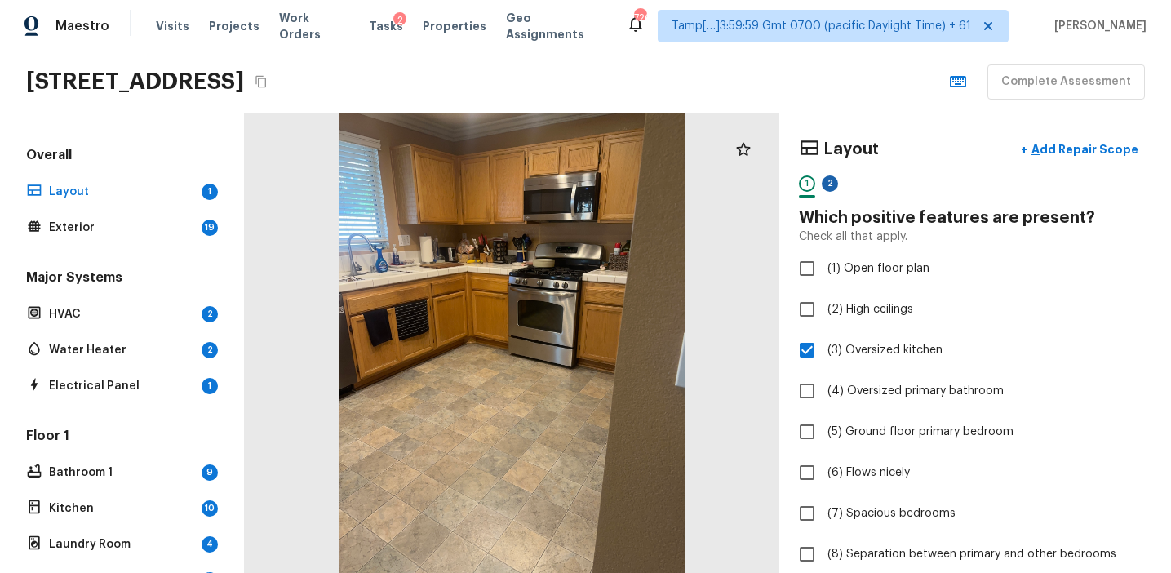 This screenshot has height=573, width=1171. Describe the element at coordinates (868, 473) in the screenshot. I see `span: (6) Flows nicely` at that location.